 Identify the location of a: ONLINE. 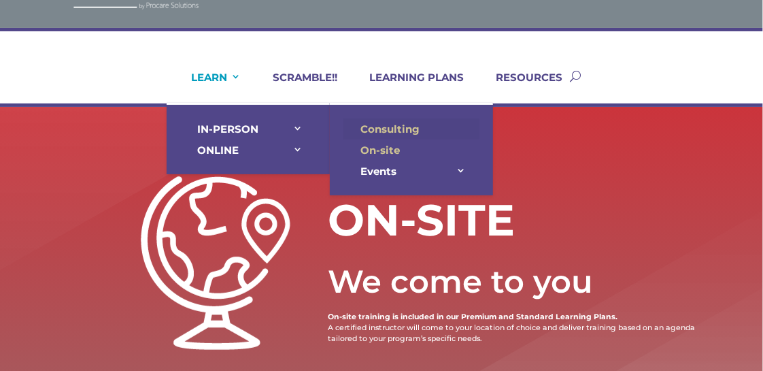
(248, 150).